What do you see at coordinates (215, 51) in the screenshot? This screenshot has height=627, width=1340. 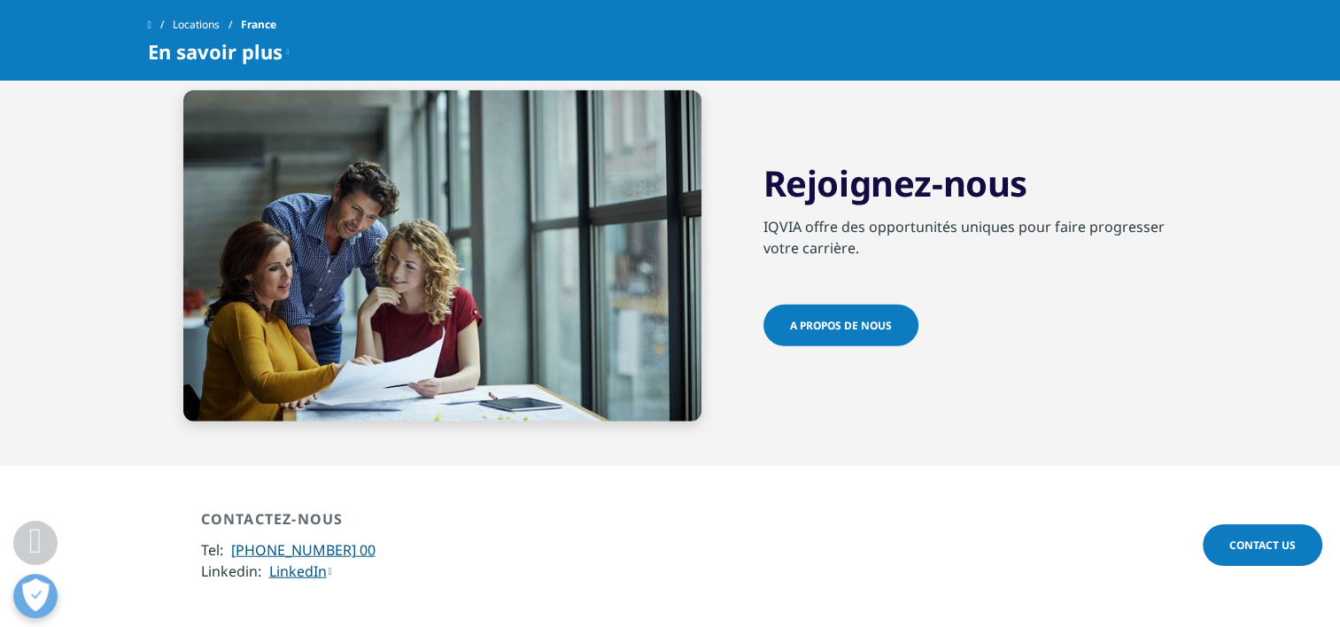 I see `span: En savoir plus` at bounding box center [215, 51].